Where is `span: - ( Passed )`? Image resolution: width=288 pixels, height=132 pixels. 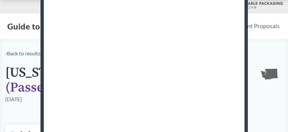 span: - ( Passed ) is located at coordinates (125, 80).